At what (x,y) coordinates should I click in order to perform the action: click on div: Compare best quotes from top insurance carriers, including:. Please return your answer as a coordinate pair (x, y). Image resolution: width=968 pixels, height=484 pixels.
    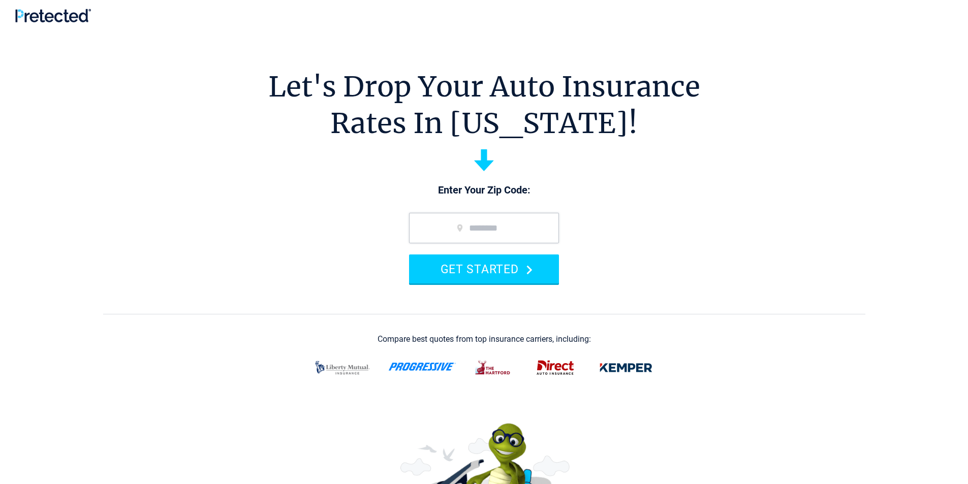
    Looking at the image, I should click on (484, 339).